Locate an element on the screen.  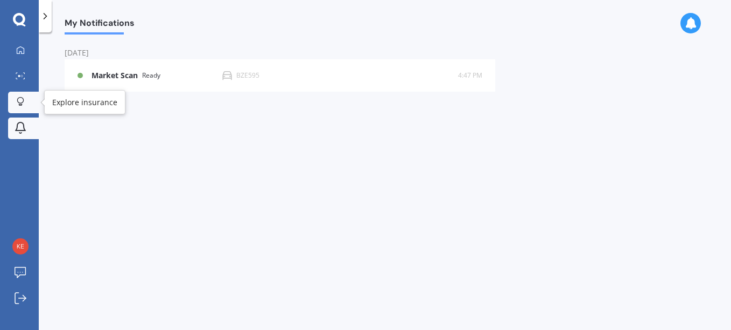
span: 4:47 PM is located at coordinates (470, 75).